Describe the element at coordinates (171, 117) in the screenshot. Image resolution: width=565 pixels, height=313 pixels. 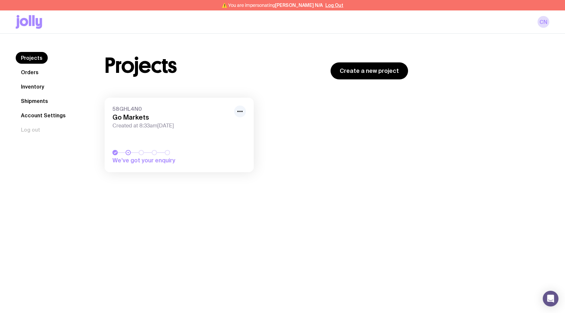
I see `h3: Go Markets` at that location.